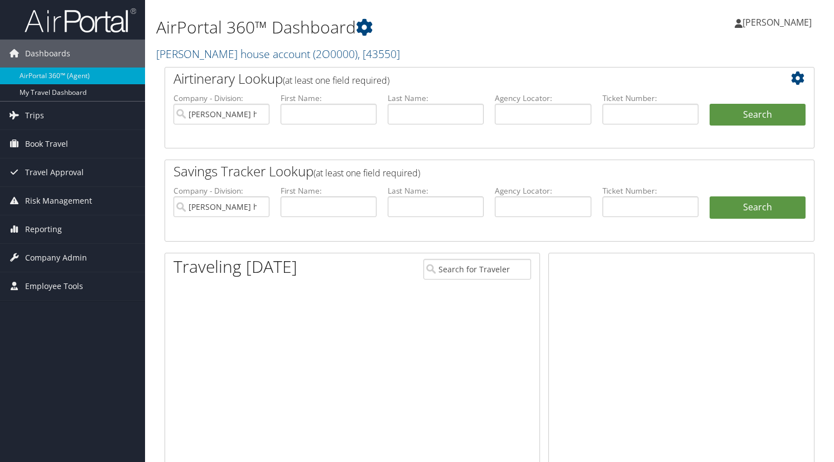 Image resolution: width=834 pixels, height=462 pixels. I want to click on span: Employee Tools, so click(54, 286).